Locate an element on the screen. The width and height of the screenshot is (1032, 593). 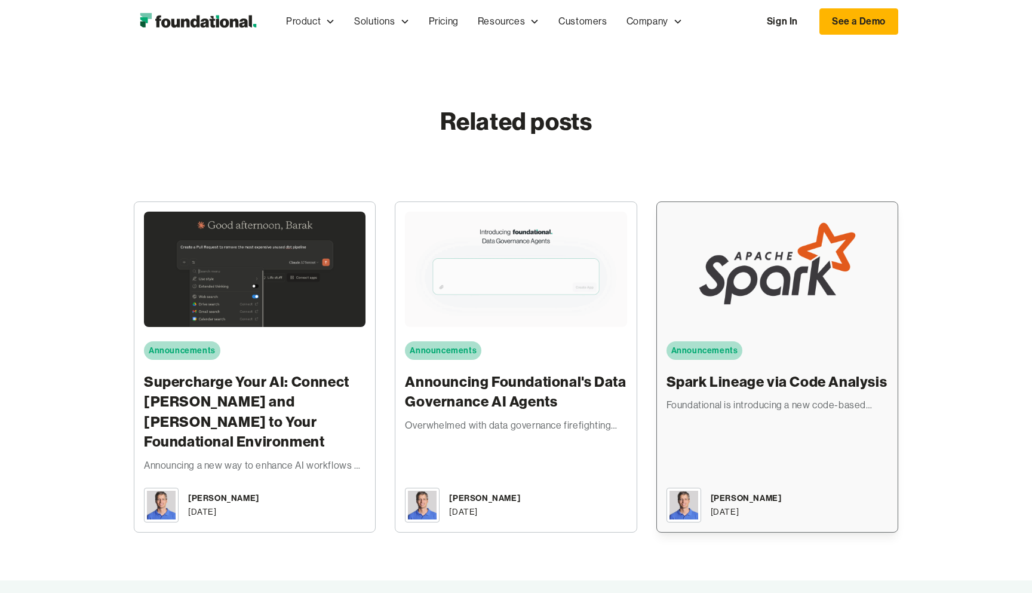
h3: Spark Lineage via Code Analysis is located at coordinates (777, 382).